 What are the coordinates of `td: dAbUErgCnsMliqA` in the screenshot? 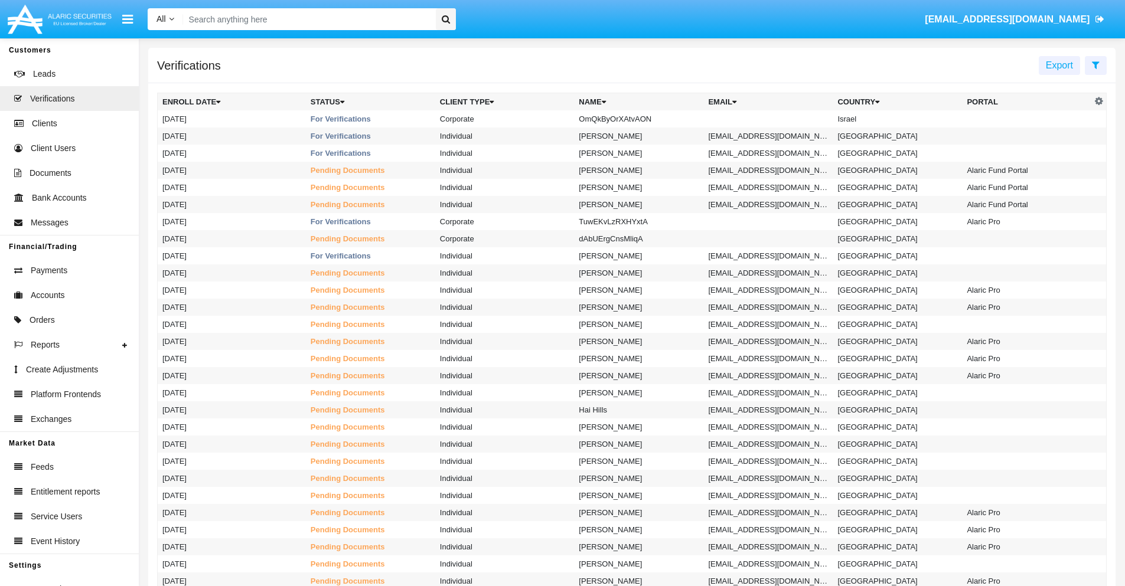 It's located at (638, 239).